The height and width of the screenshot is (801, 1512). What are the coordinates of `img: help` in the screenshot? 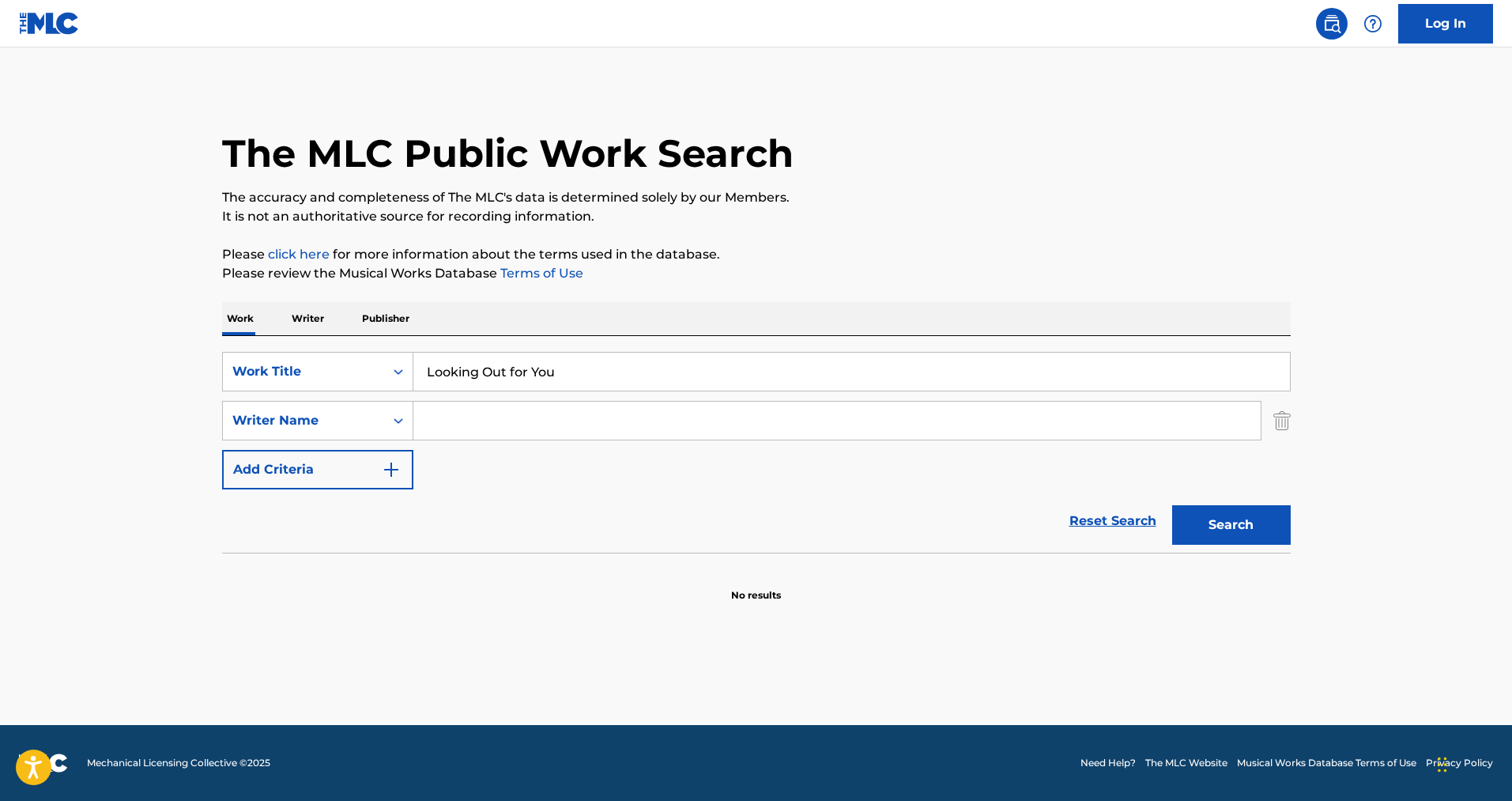 It's located at (1373, 24).